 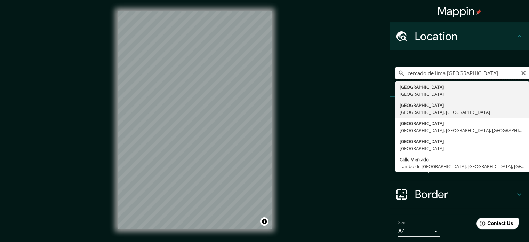 I want to click on input: Pick your city or area, so click(x=462, y=73).